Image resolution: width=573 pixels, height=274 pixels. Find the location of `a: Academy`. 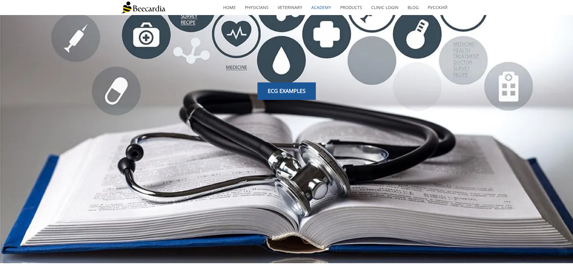

a: Academy is located at coordinates (321, 8).